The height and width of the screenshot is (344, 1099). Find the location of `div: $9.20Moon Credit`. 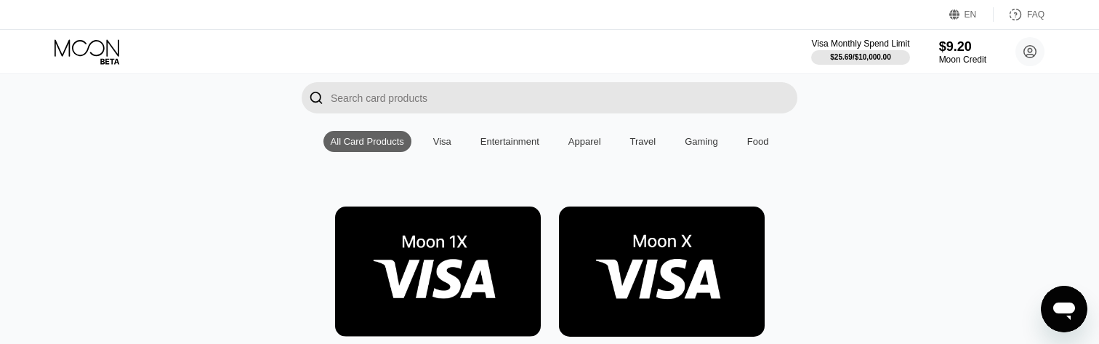

div: $9.20Moon Credit is located at coordinates (963, 52).